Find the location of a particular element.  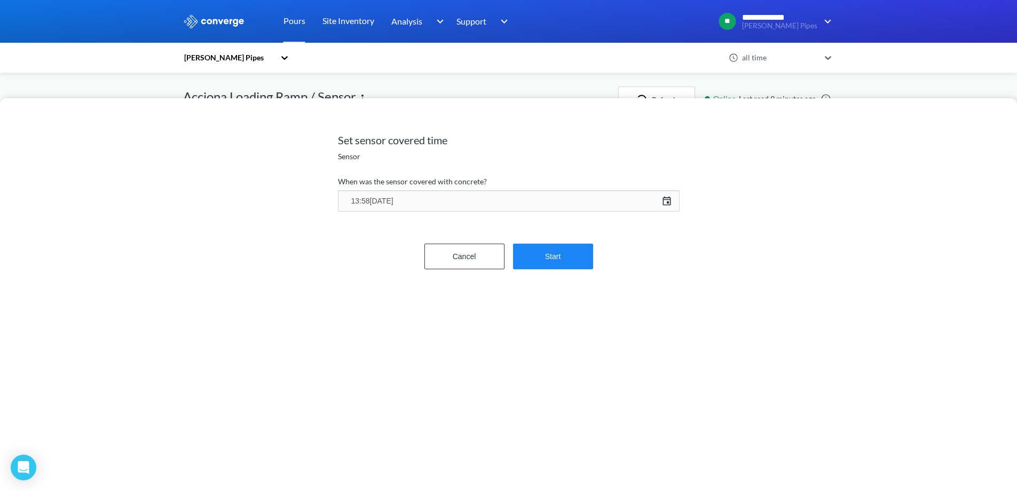

button: Cancel is located at coordinates (465, 256).